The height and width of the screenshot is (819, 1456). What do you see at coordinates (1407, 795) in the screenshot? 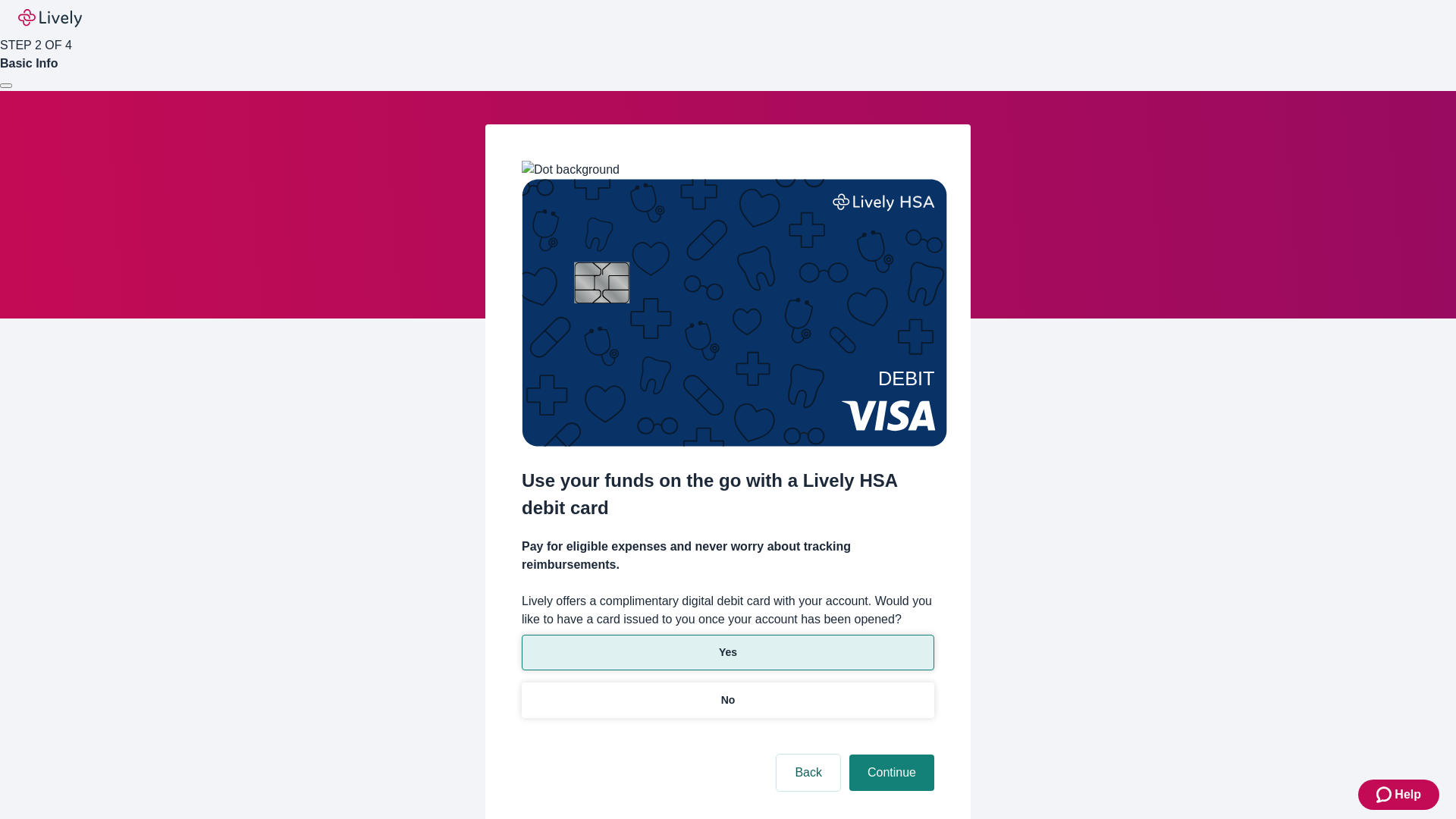
I see `span: Help` at bounding box center [1407, 795].